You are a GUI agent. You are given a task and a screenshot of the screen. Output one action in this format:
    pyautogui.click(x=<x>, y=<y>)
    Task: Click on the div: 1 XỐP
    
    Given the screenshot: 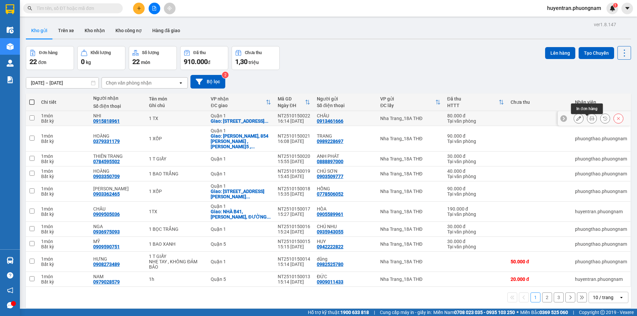 What is the action you would take?
    pyautogui.click(x=177, y=192)
    